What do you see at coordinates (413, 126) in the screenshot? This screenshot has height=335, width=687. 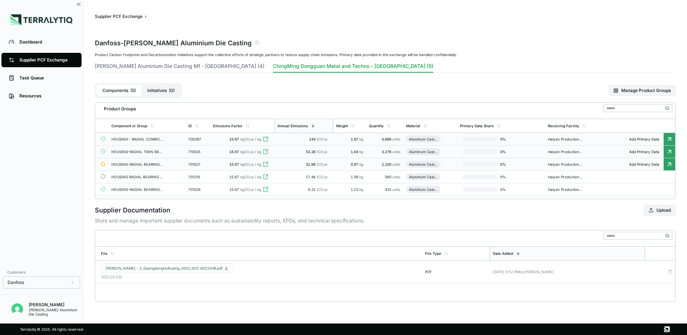 I see `div: Material` at bounding box center [413, 126].